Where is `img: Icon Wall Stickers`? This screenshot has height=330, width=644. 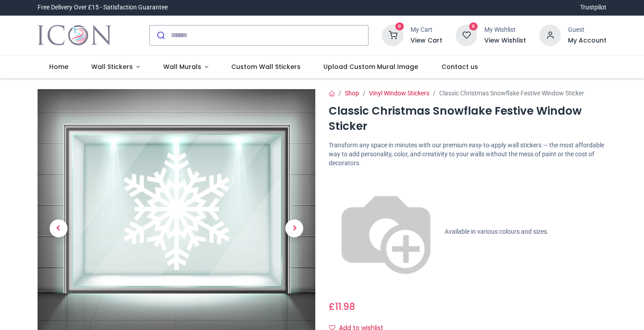
img: Icon Wall Stickers is located at coordinates (74, 35).